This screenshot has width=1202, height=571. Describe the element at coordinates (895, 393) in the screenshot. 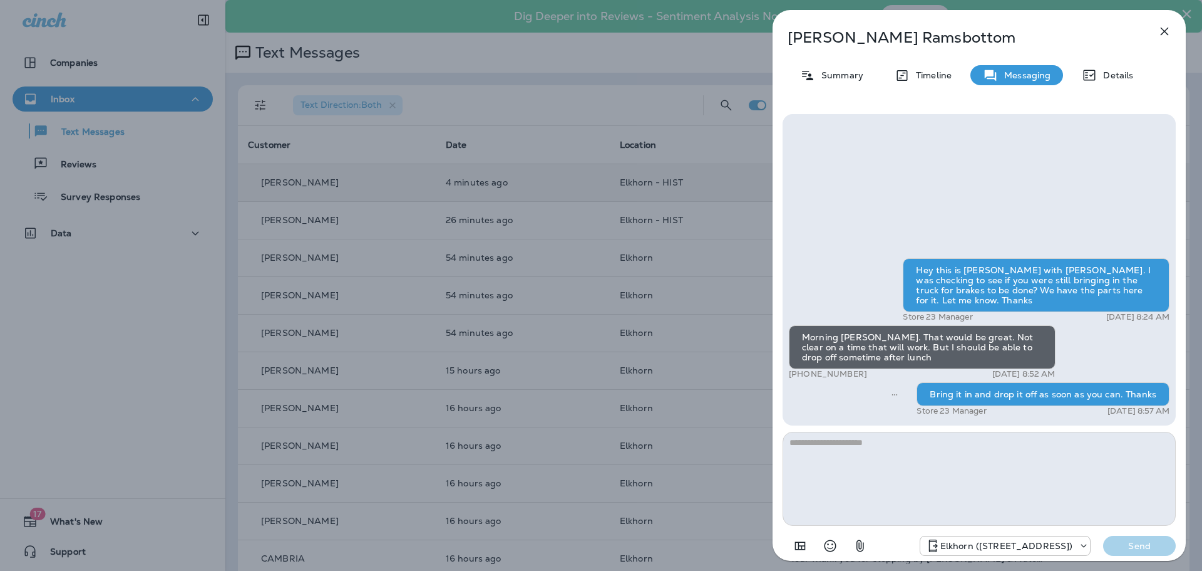

I see `span: Sent` at that location.